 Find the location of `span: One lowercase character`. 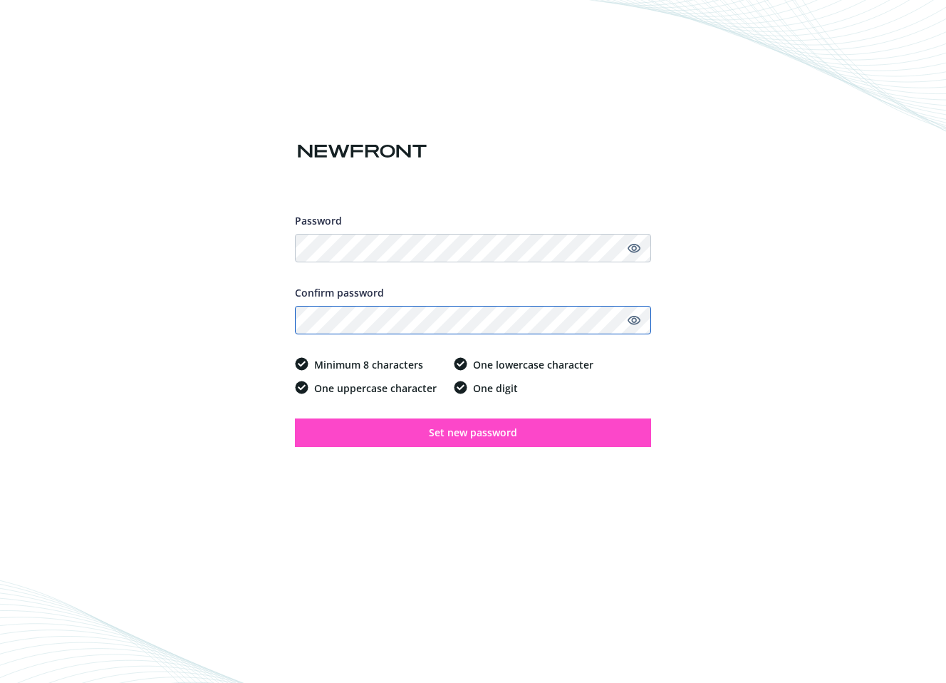

span: One lowercase character is located at coordinates (533, 364).